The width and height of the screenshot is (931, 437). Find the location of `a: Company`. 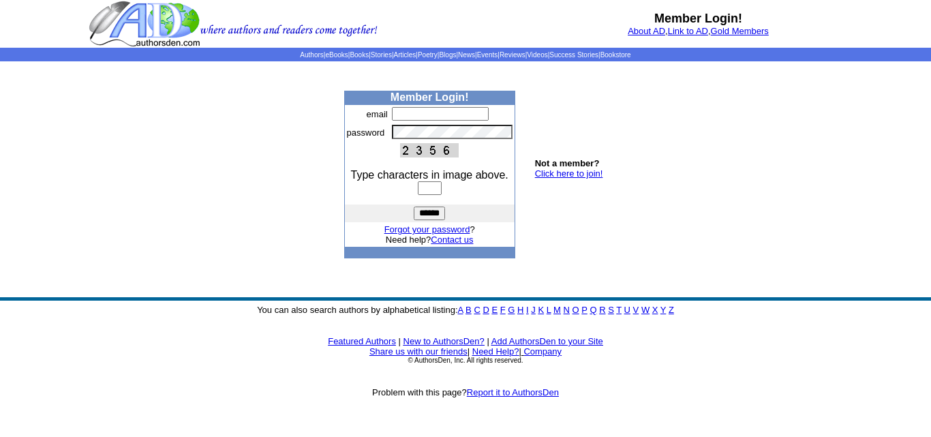

a: Company is located at coordinates (542, 351).